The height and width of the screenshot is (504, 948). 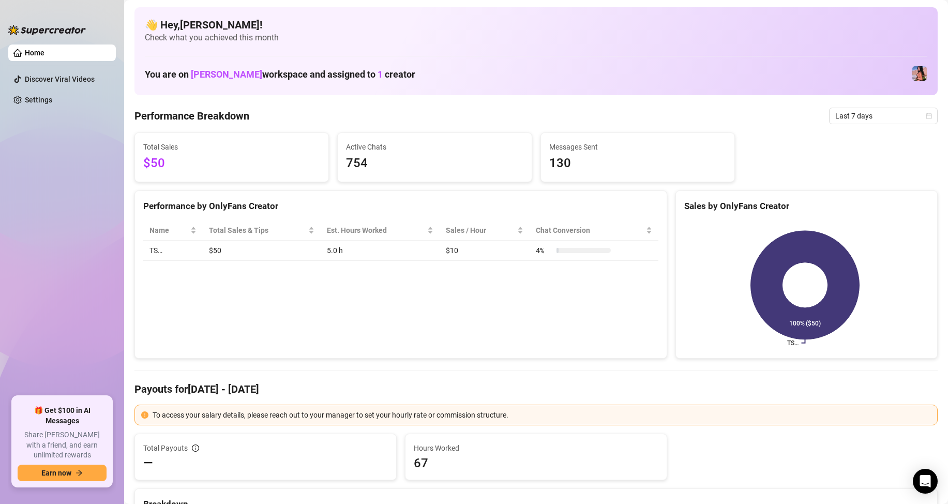 I want to click on td: 5.0 h, so click(x=380, y=250).